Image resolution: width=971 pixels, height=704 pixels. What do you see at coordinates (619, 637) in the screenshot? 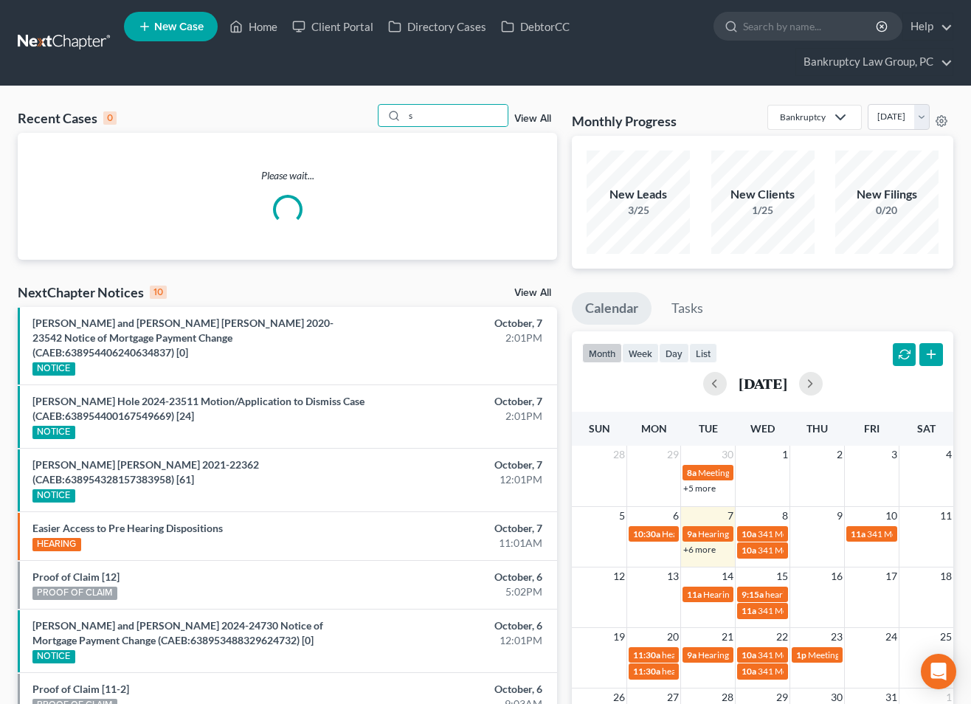
I see `span: 19` at bounding box center [619, 637].